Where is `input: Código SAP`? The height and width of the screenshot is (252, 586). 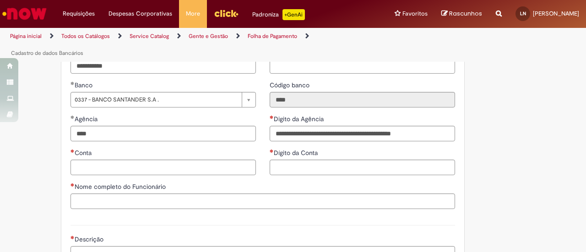
input: Código SAP is located at coordinates (362, 66).